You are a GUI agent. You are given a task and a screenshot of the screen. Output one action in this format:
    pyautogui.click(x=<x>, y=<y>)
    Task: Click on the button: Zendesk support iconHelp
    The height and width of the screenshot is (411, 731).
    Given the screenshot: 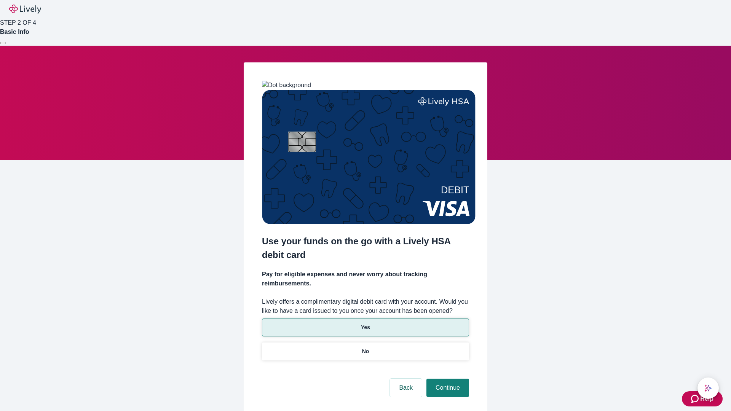 What is the action you would take?
    pyautogui.click(x=702, y=399)
    